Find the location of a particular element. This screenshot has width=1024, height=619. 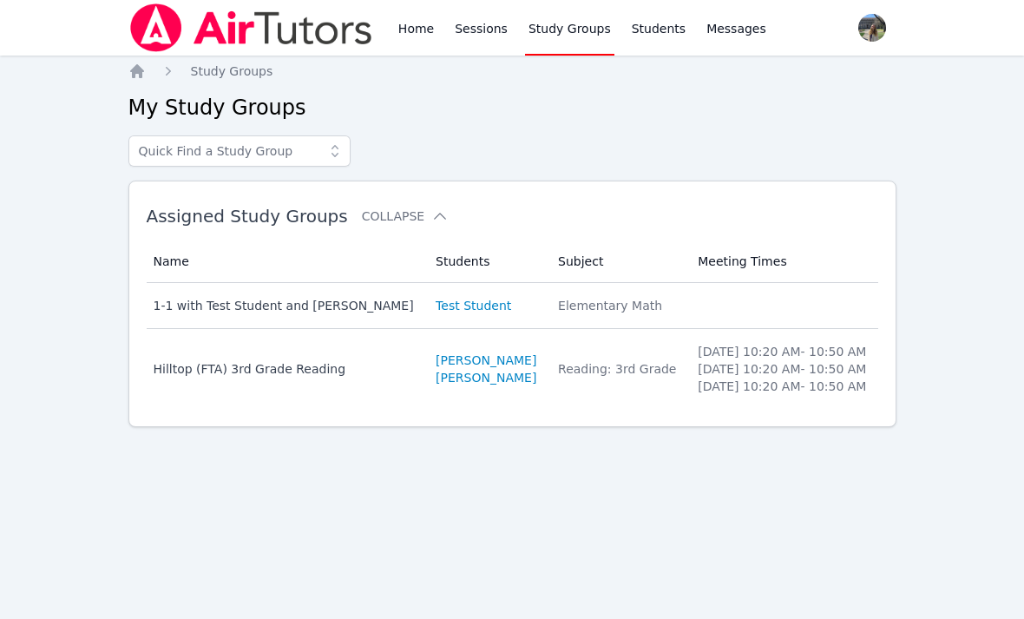

span: Messages is located at coordinates (736, 29).